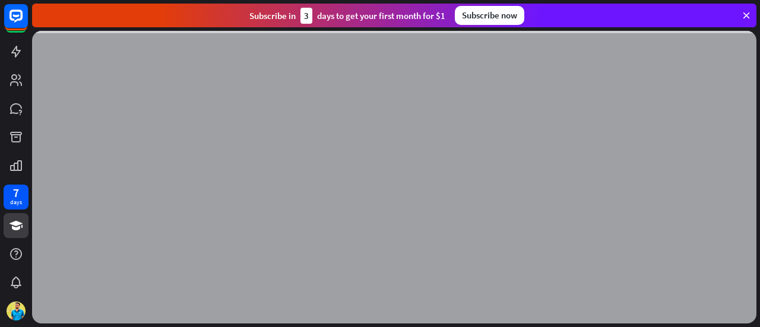 This screenshot has width=760, height=327. What do you see at coordinates (489, 15) in the screenshot?
I see `div: Subscribe now` at bounding box center [489, 15].